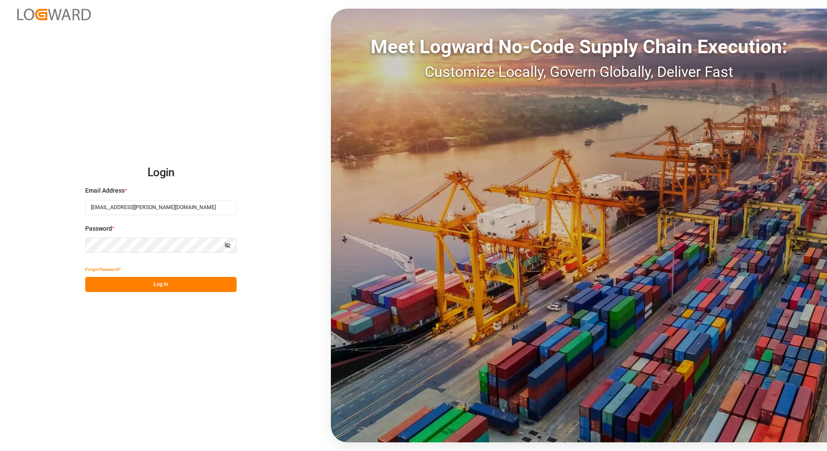 Image resolution: width=827 pixels, height=451 pixels. Describe the element at coordinates (161, 285) in the screenshot. I see `button: Log In` at that location.